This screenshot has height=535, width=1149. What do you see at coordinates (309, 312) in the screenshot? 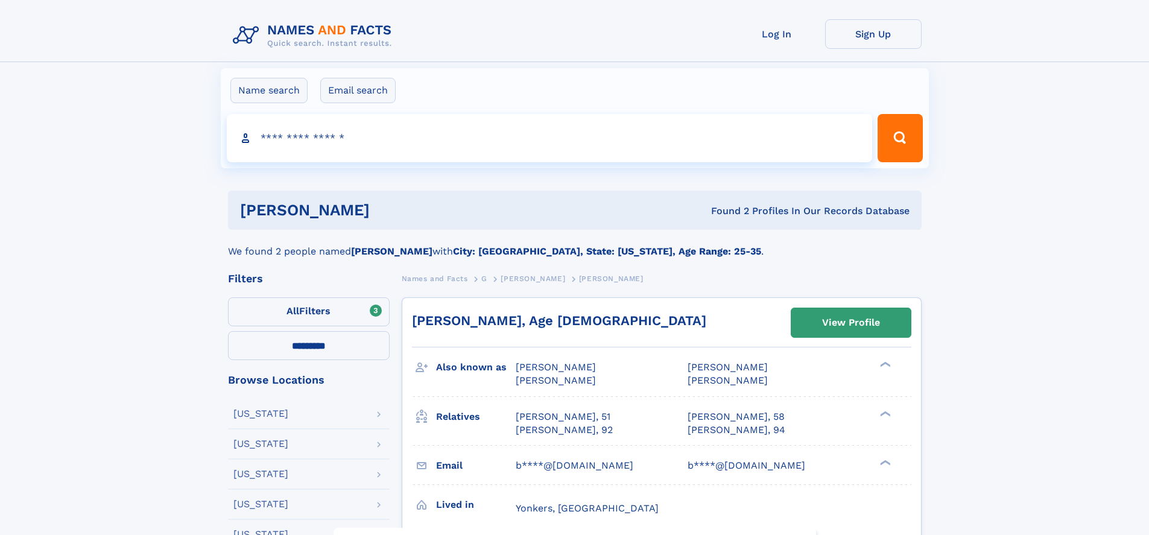
I see `label: Filters` at bounding box center [309, 312].